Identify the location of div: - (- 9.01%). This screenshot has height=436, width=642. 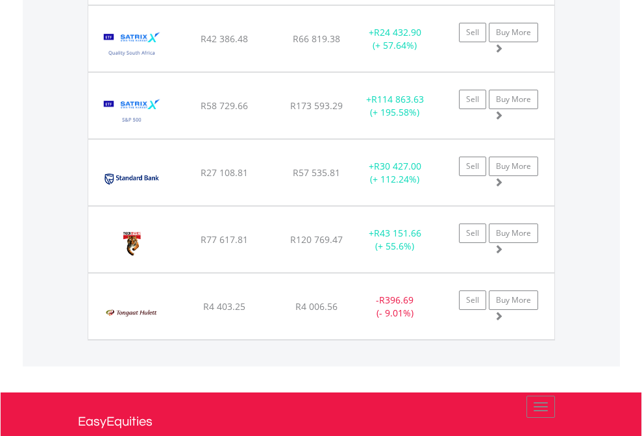
(395, 307).